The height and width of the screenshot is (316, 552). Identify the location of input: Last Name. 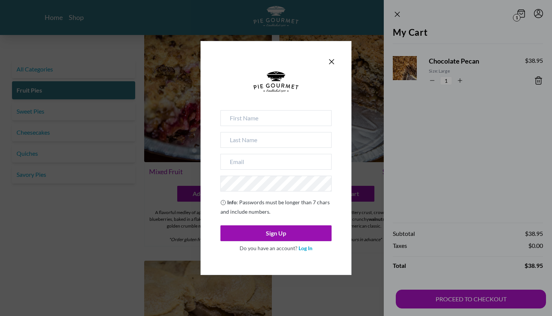
(276, 140).